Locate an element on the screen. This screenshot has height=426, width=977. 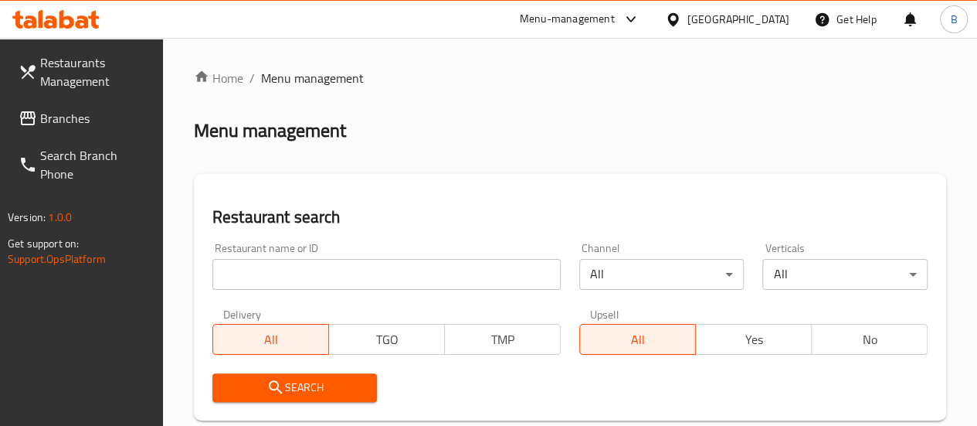
button: TGO is located at coordinates (386, 339).